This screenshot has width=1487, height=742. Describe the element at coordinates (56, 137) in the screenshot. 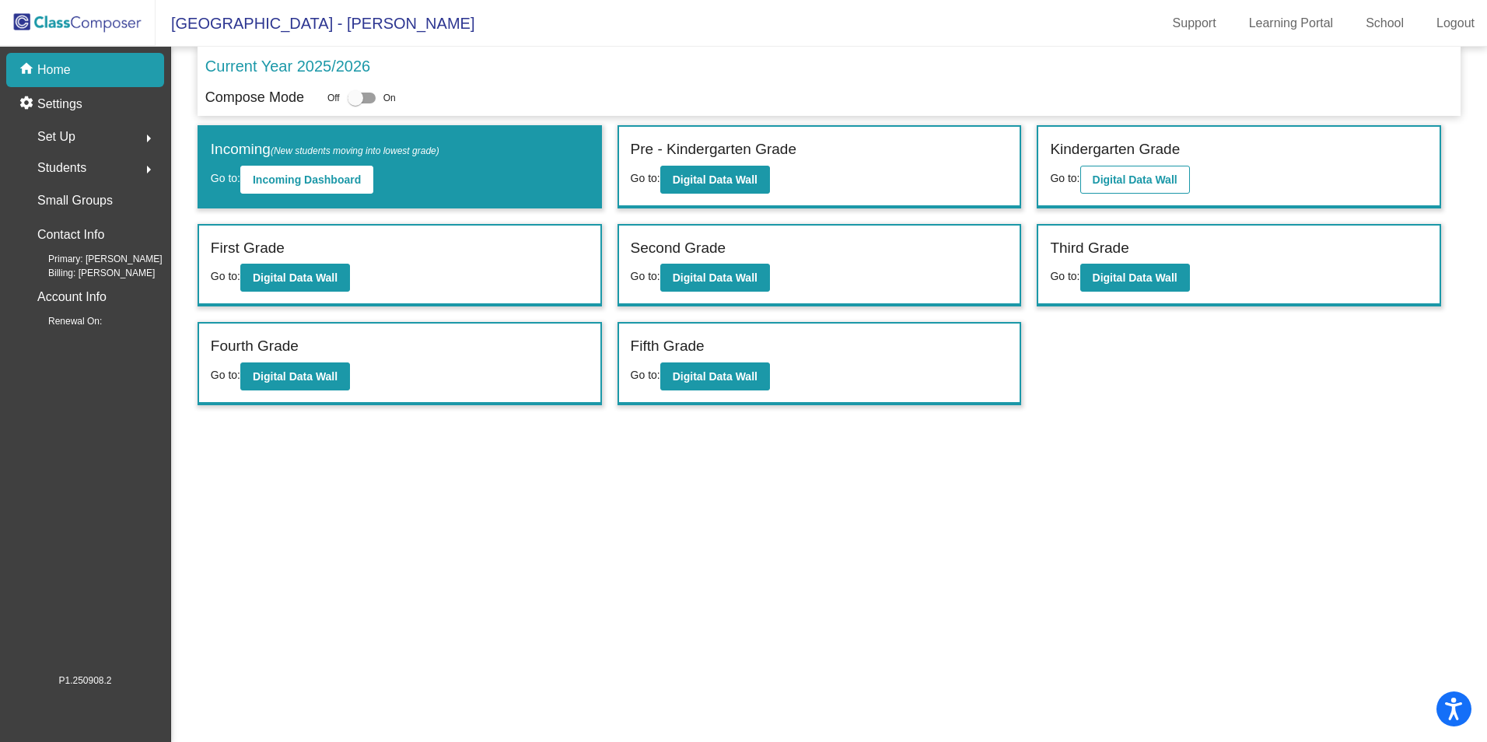

I see `span: Set Up` at that location.